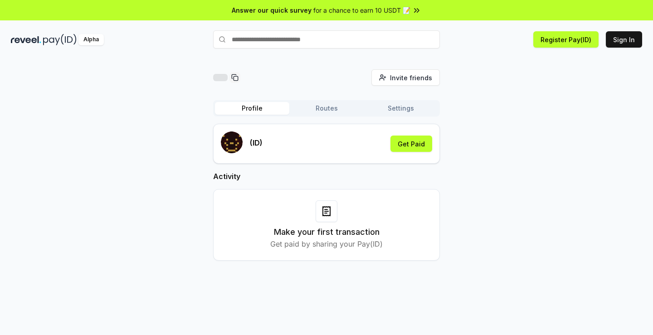  What do you see at coordinates (411, 144) in the screenshot?
I see `button: Get Paid` at bounding box center [411, 144].